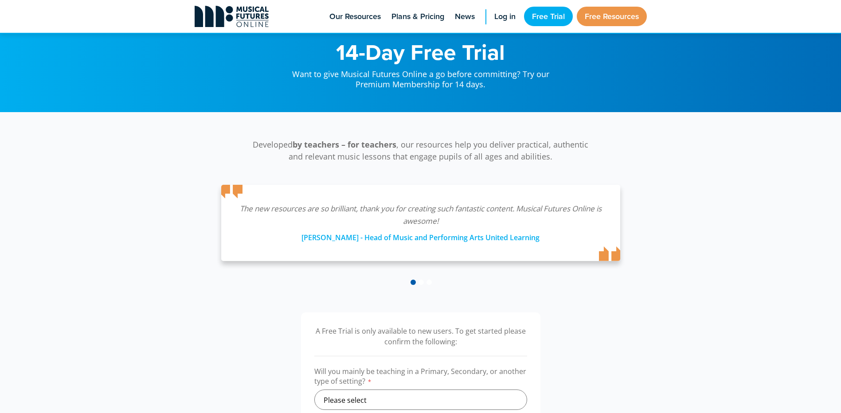  What do you see at coordinates (344, 145) in the screenshot?
I see `strong: by teachers – for teachers` at bounding box center [344, 145].